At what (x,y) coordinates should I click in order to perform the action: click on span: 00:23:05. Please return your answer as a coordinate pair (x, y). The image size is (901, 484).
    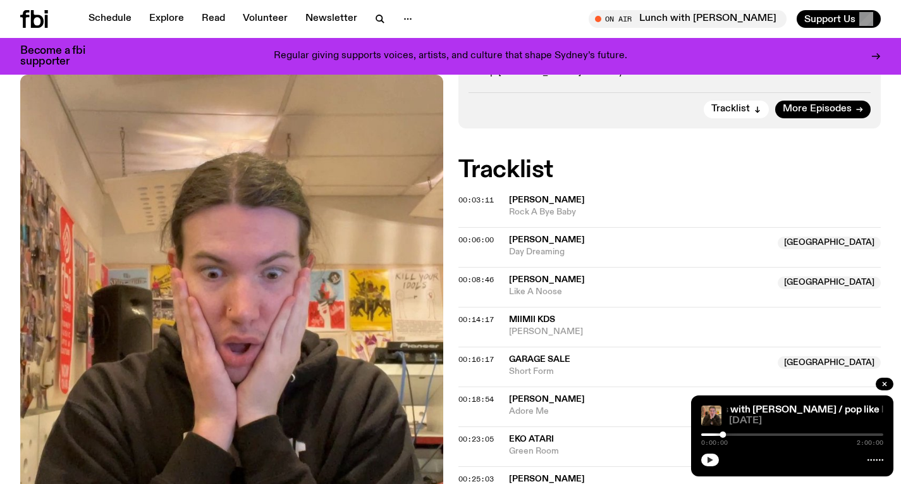
    Looking at the image, I should click on (476, 439).